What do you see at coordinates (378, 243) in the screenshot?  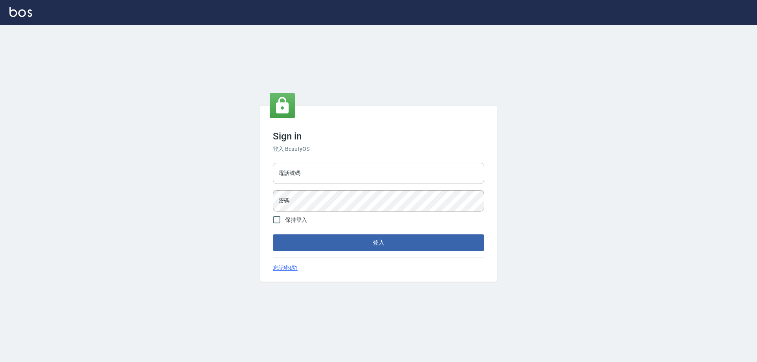 I see `button: 登入` at bounding box center [378, 243].